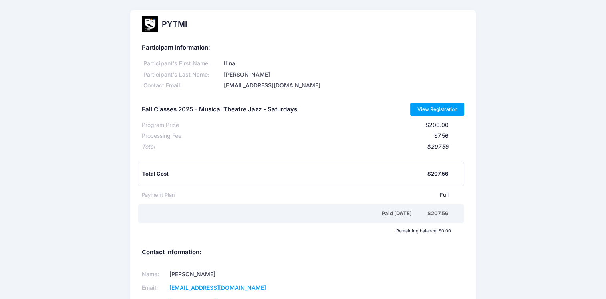  What do you see at coordinates (296, 231) in the screenshot?
I see `div: Remaining balance: $0.00` at bounding box center [296, 231].